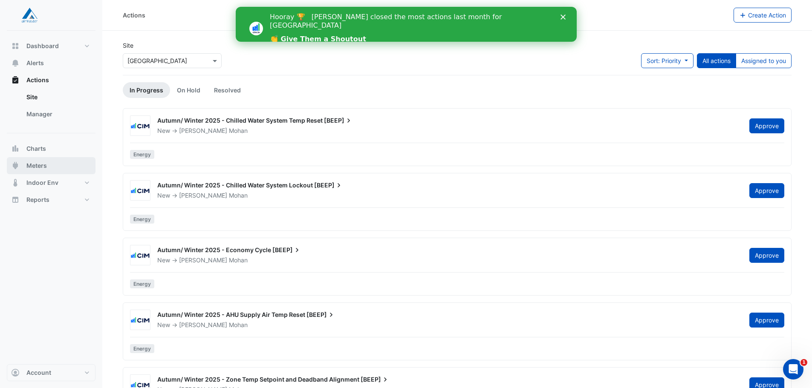 The image size is (812, 388). Describe the element at coordinates (235, 185) in the screenshot. I see `span: Autumn/ Winter 2025 - Chilled Water System Lockout` at that location.